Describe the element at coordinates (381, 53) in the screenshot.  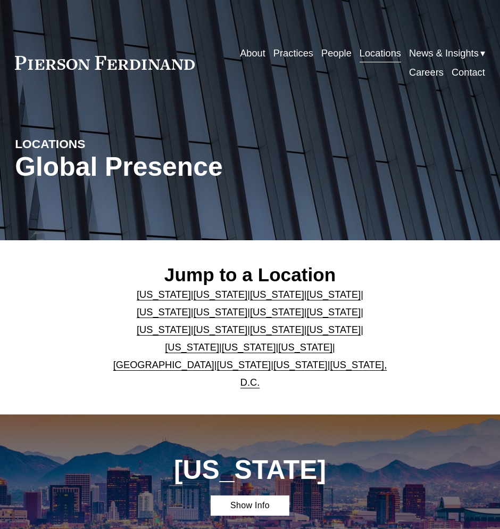
I see `a: Locations` at that location.